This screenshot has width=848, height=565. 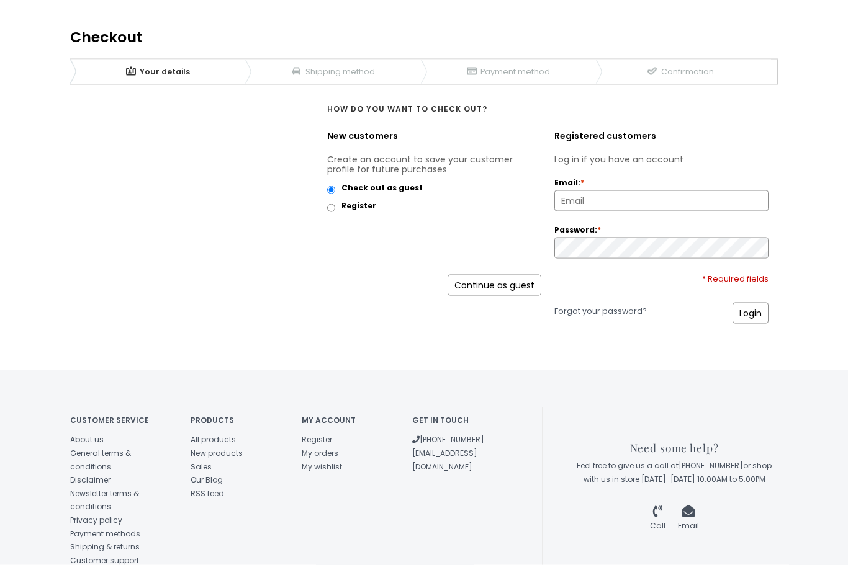 What do you see at coordinates (207, 493) in the screenshot?
I see `a: RSS feed` at bounding box center [207, 493].